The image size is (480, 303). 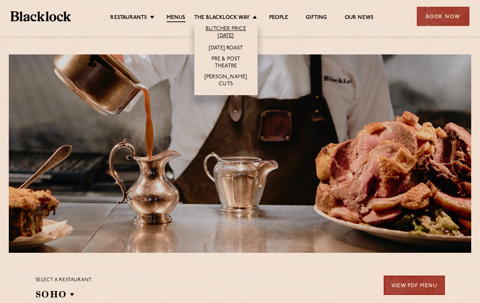 What do you see at coordinates (41, 16) in the screenshot?
I see `img: BL_Textured_Logo-footer-cropped.svg` at bounding box center [41, 16].